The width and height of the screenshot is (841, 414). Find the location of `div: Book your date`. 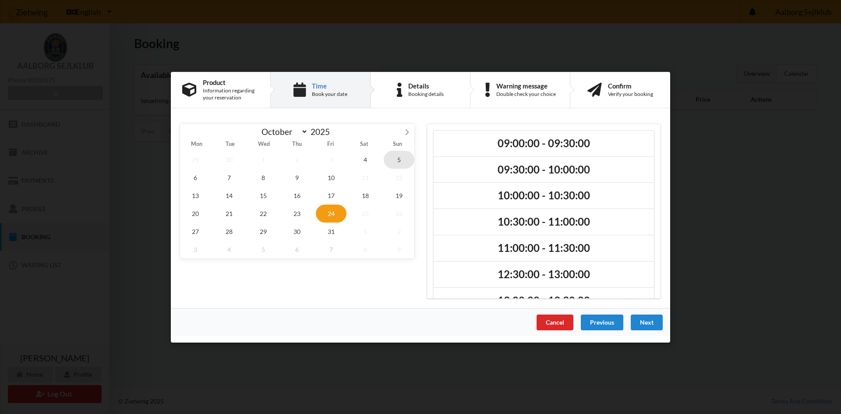

div: Book your date is located at coordinates (329, 94).